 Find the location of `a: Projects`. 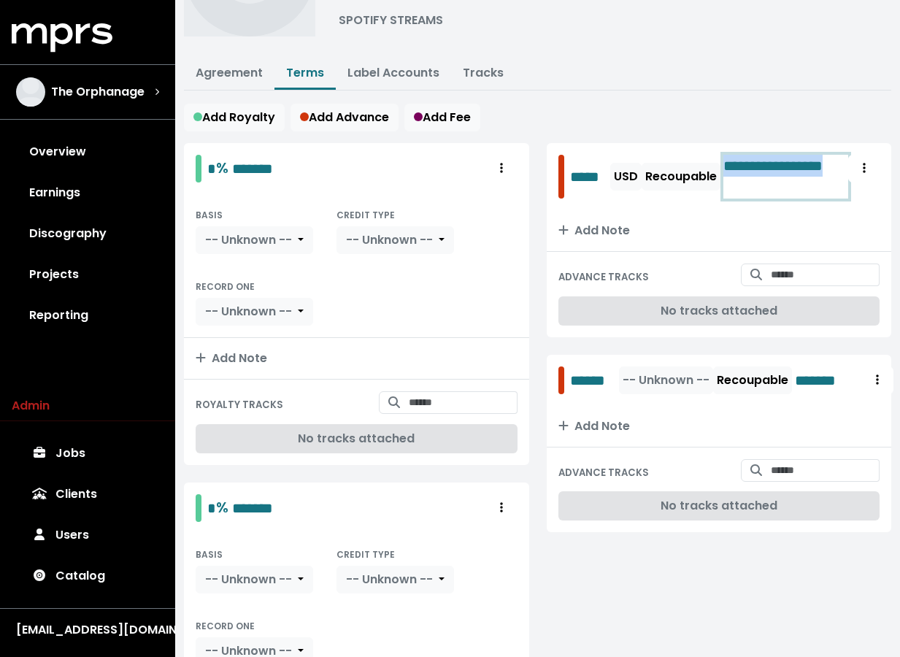

a: Projects is located at coordinates (88, 275).